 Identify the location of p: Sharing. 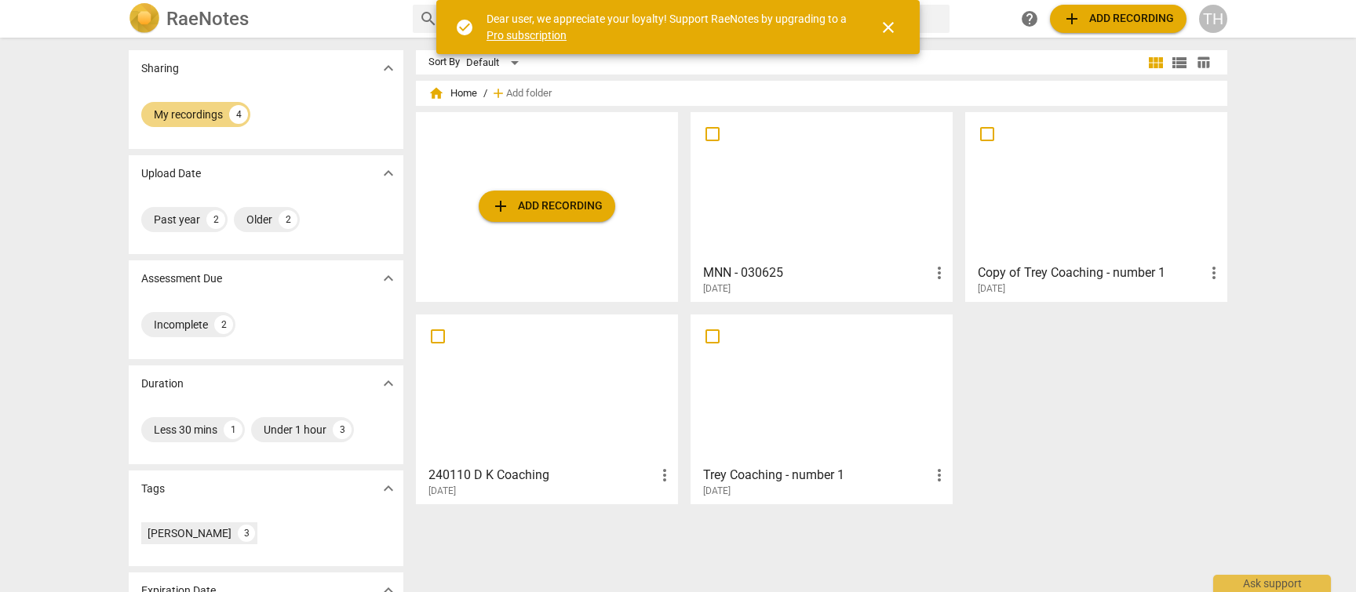
(160, 68).